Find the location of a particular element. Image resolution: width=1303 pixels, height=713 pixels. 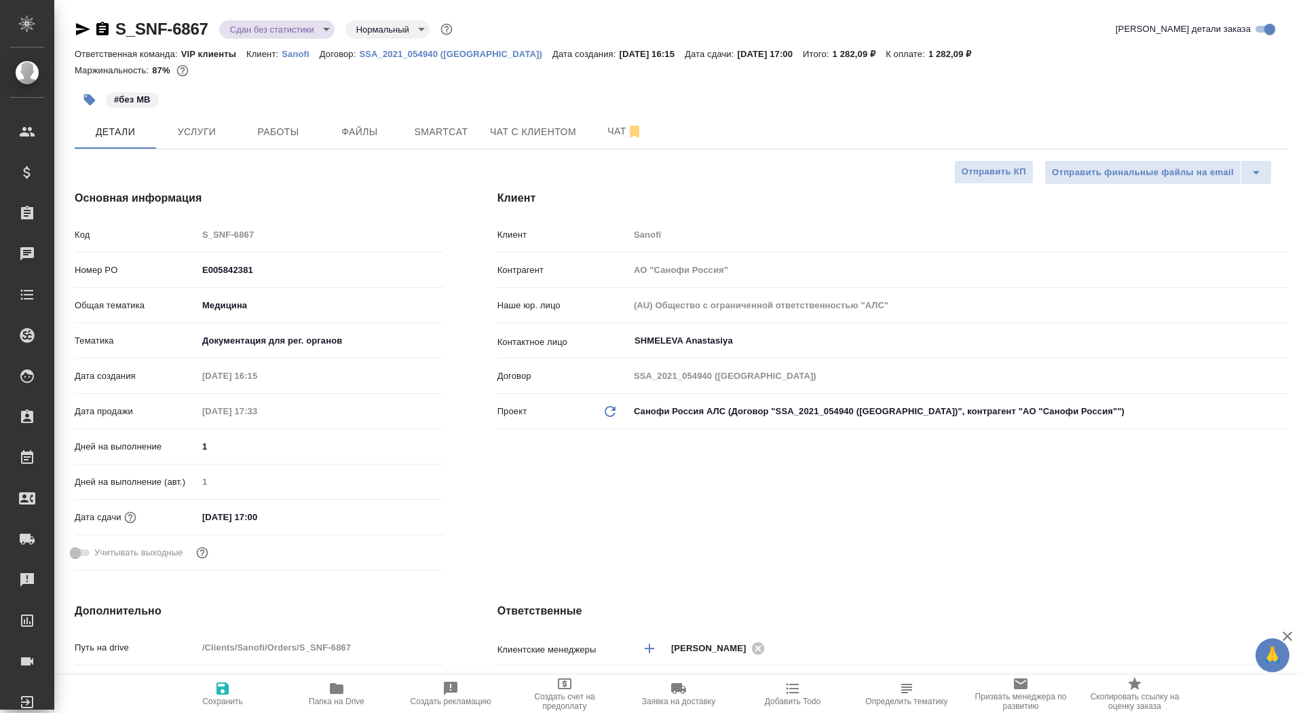

span: Призвать менеджера по развитию is located at coordinates (1021, 701).